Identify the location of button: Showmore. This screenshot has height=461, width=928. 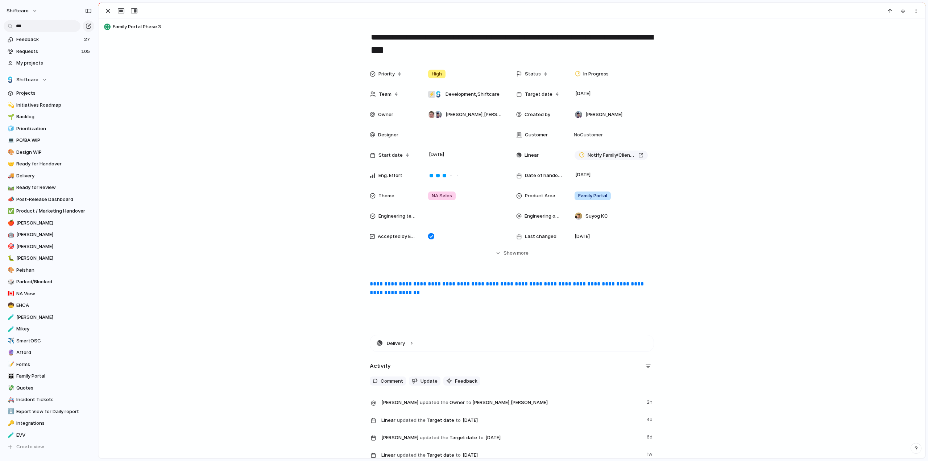
(512, 253).